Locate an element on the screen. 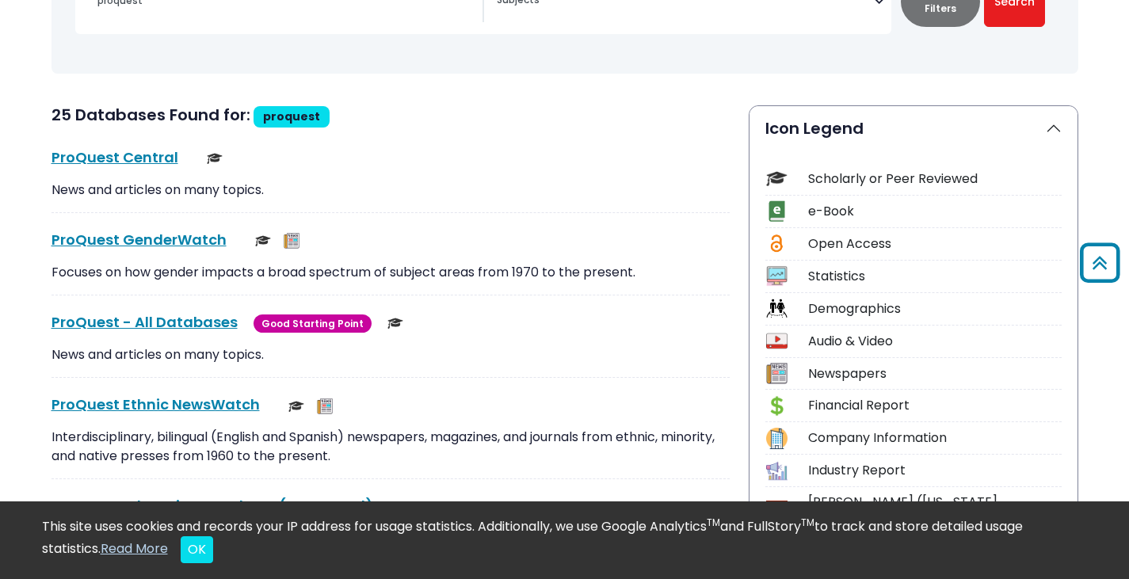 The image size is (1129, 579). span: proquest is located at coordinates (292, 116).